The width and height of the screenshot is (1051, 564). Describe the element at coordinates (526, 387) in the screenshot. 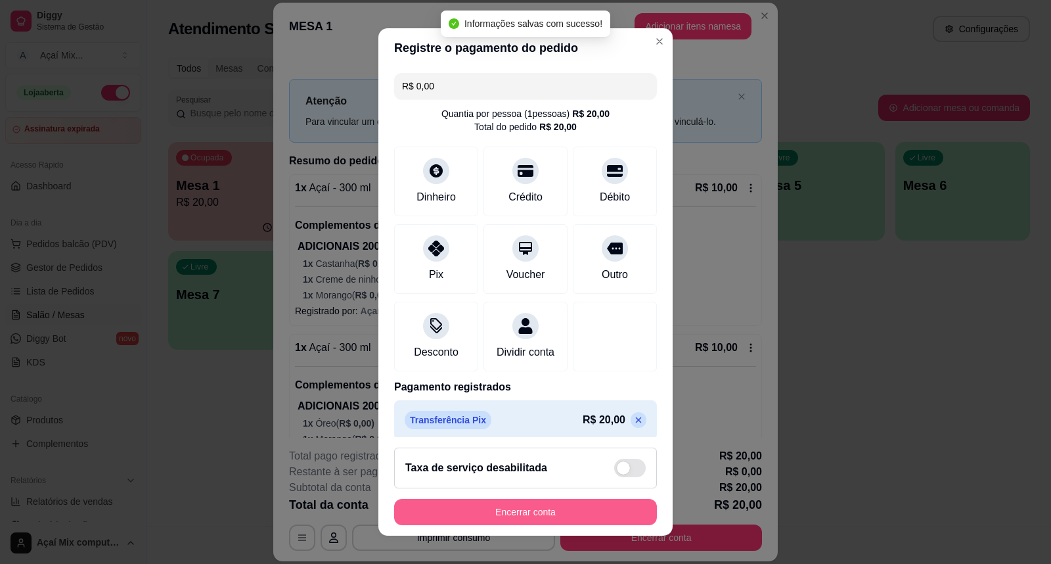

I see `p: Pagamento registrados` at that location.